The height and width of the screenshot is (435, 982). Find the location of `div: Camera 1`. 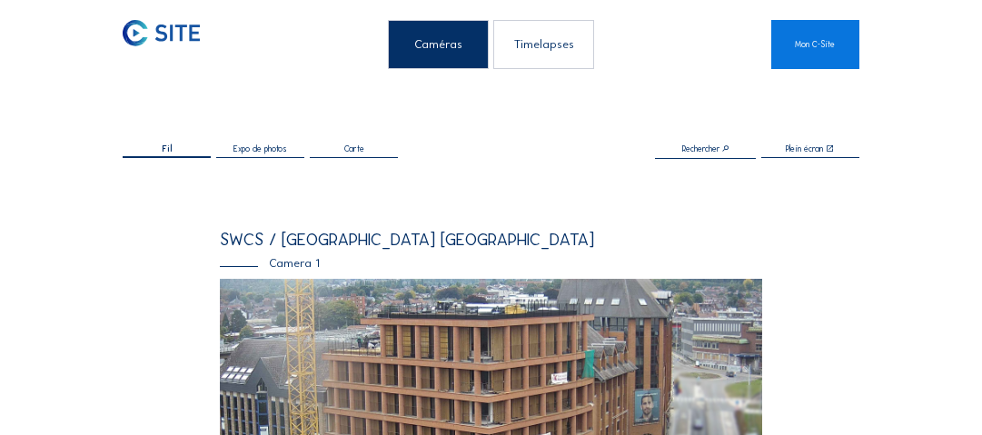

div: Camera 1 is located at coordinates (492, 263).